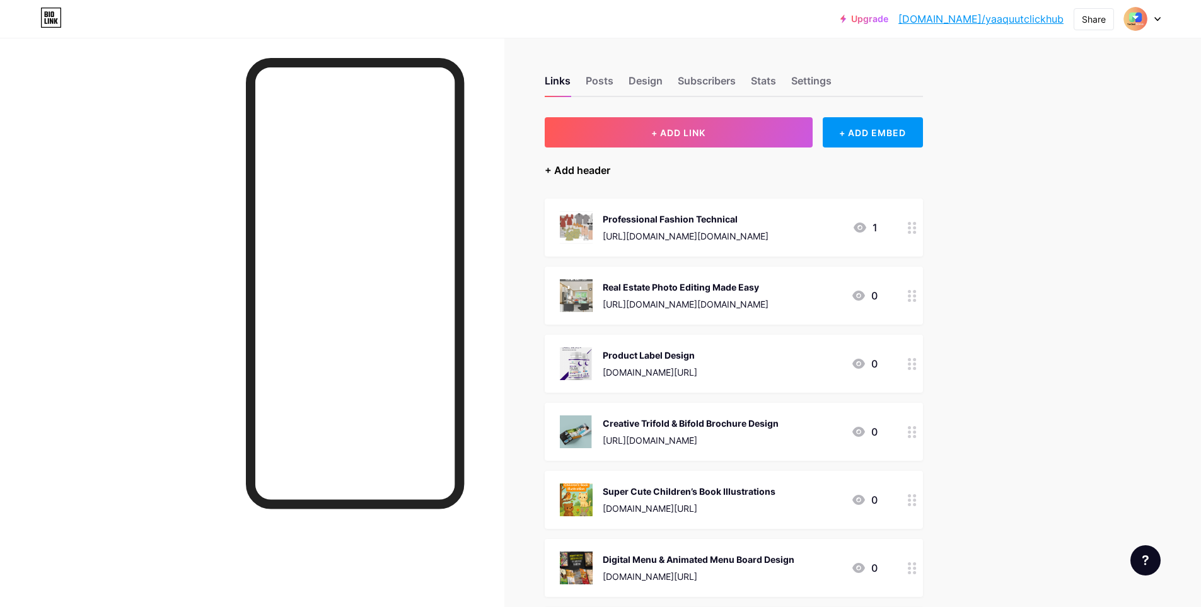 This screenshot has width=1201, height=607. Describe the element at coordinates (689, 491) in the screenshot. I see `div: Super Cute Children’s Book Illustrations` at that location.